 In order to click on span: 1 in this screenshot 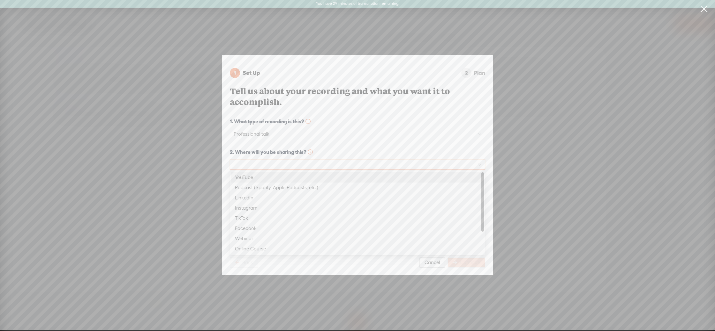, I will do `click(235, 73)`.